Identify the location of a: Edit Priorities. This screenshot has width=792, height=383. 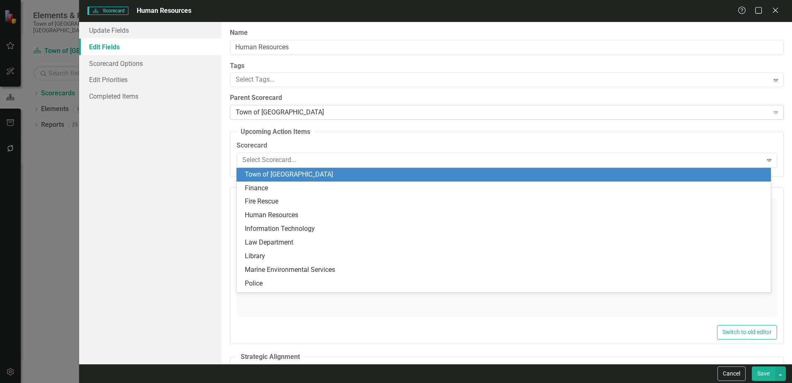
(150, 80).